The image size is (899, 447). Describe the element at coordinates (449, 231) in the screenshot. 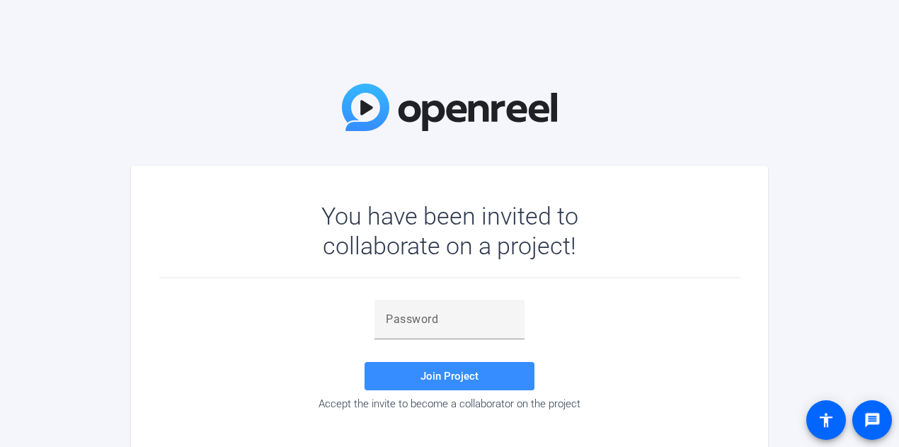

I see `div: You have been invited to collaborate on a project!` at that location.